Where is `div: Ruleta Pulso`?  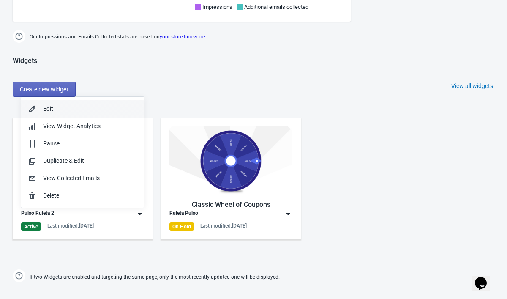 div: Ruleta Pulso is located at coordinates (184, 214).